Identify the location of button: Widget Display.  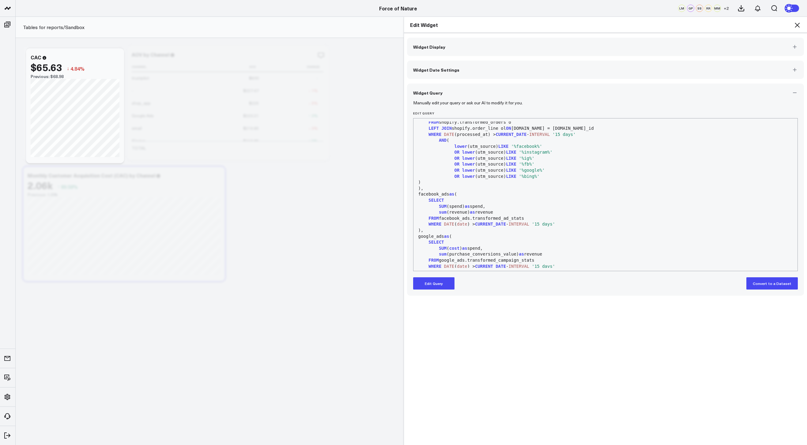
(605, 47).